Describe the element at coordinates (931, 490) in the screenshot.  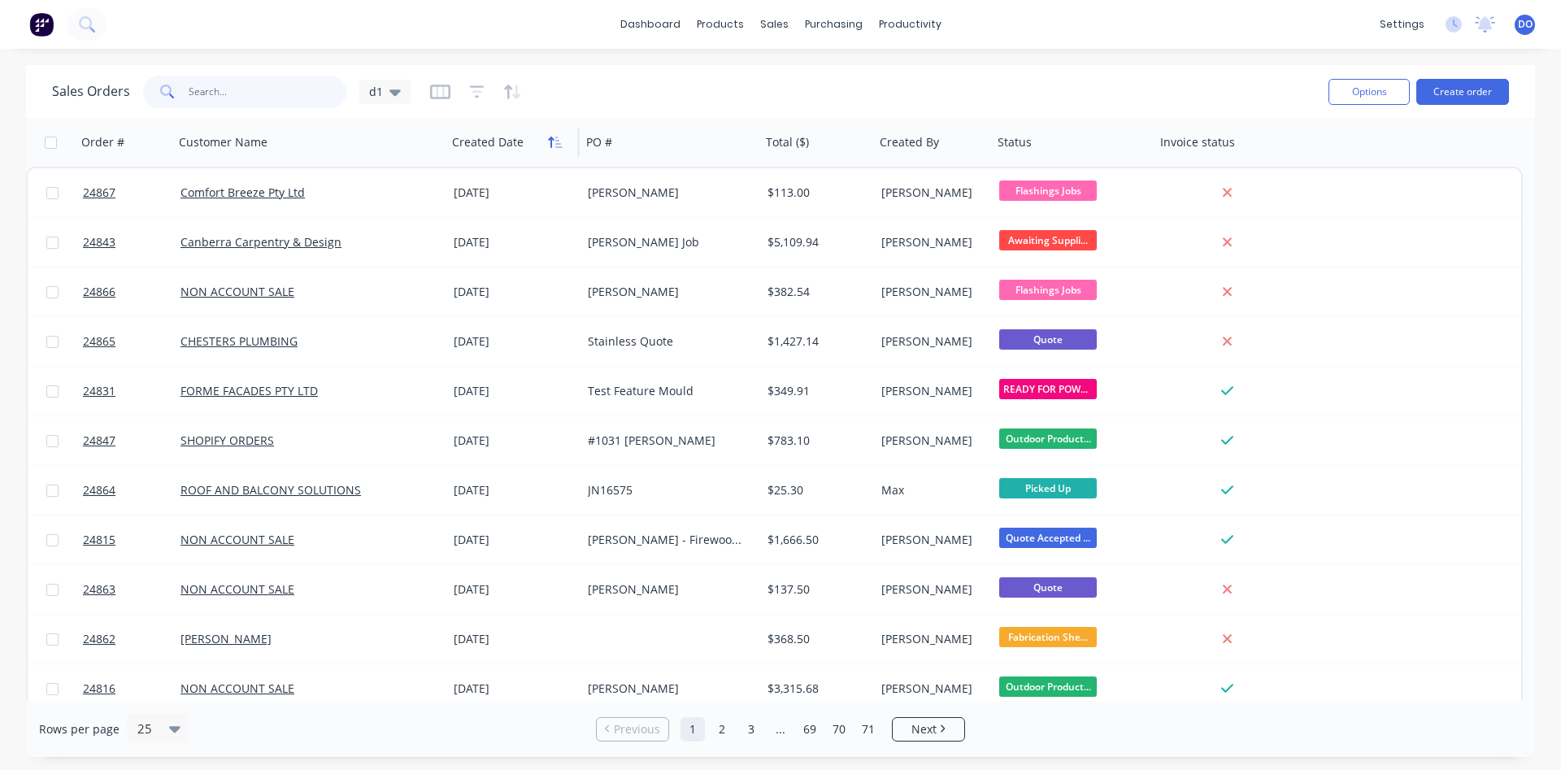
I see `div: Max` at that location.